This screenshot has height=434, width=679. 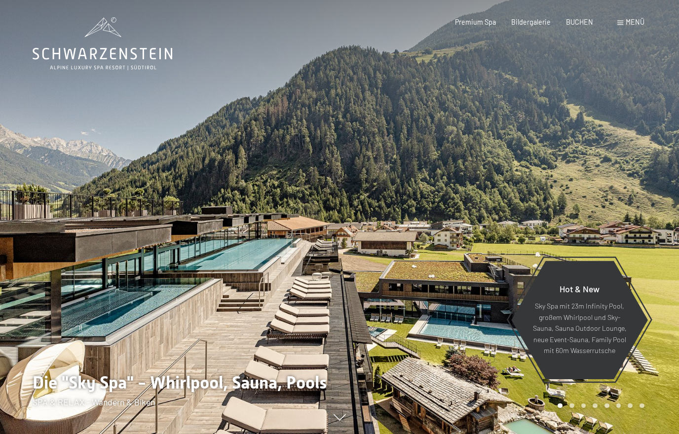 What do you see at coordinates (560, 406) in the screenshot?
I see `div: Carousel Page 1 (Current Slide)` at bounding box center [560, 406].